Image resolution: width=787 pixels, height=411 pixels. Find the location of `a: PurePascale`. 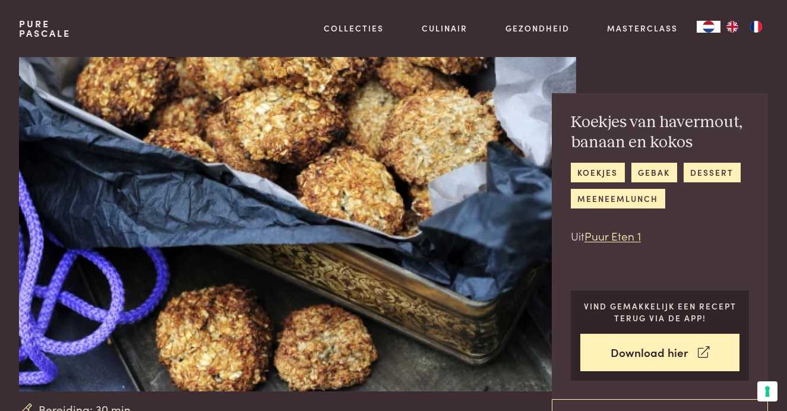

a: PurePascale is located at coordinates (45, 29).